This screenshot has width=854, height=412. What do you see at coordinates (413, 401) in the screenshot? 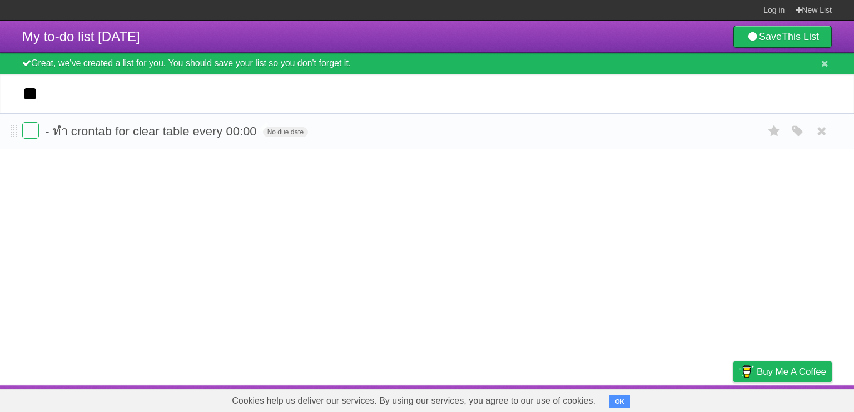
I see `span: Cookies help us deliver our services. By using our services, you agree to our use of cookies.` at bounding box center [413, 401].